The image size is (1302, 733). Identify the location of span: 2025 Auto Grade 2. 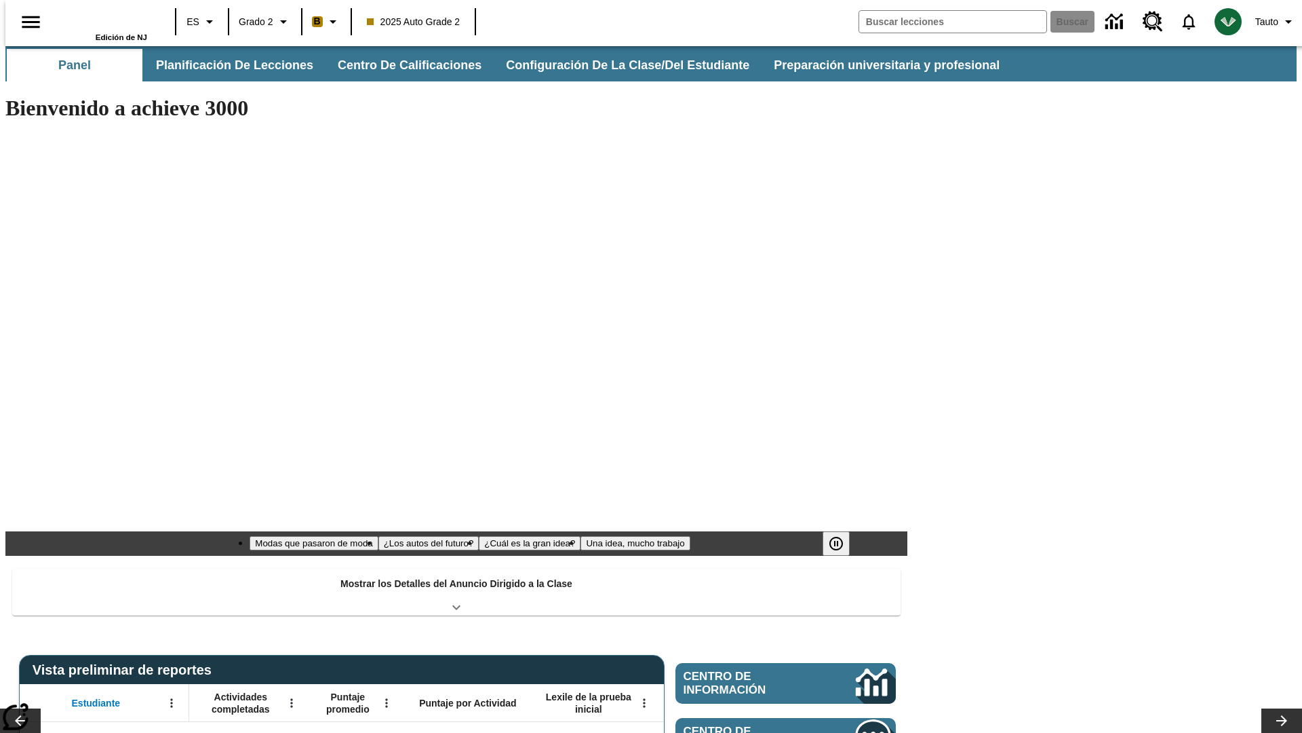
(414, 22).